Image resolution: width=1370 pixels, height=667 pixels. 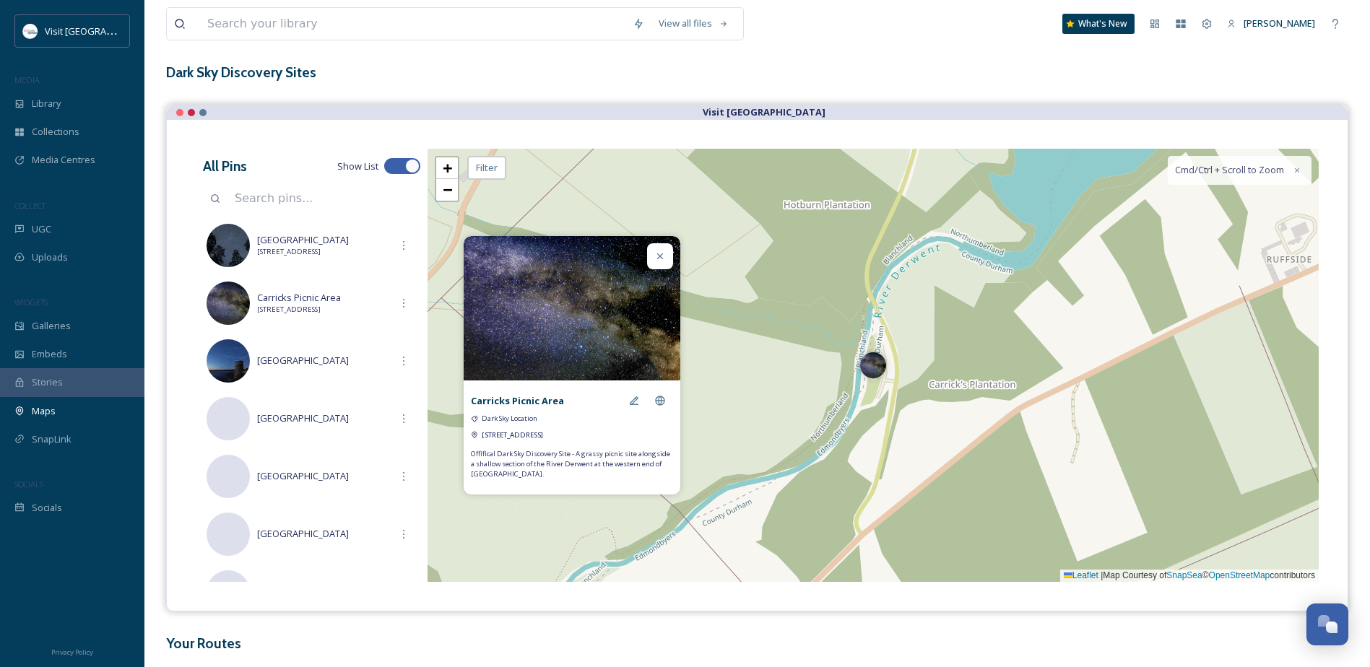 I want to click on a: View all files, so click(x=693, y=23).